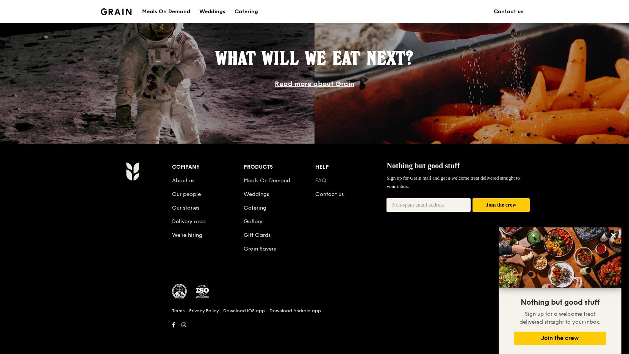 This screenshot has height=354, width=629. What do you see at coordinates (560, 318) in the screenshot?
I see `span: Sign up for a welcome treat delivered straight to your inbox.` at bounding box center [560, 318].